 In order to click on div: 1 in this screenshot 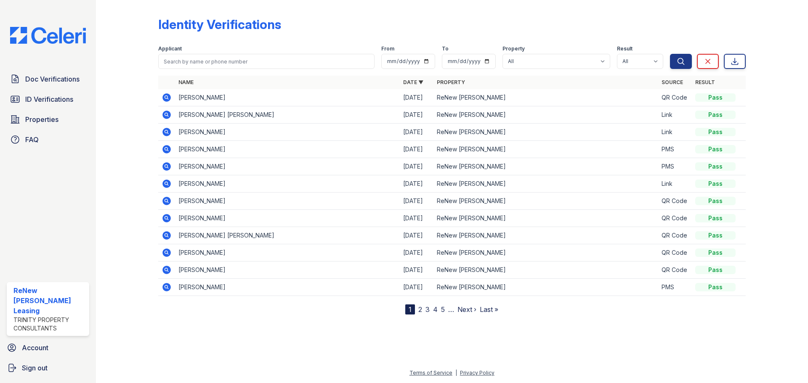, I will do `click(410, 310)`.